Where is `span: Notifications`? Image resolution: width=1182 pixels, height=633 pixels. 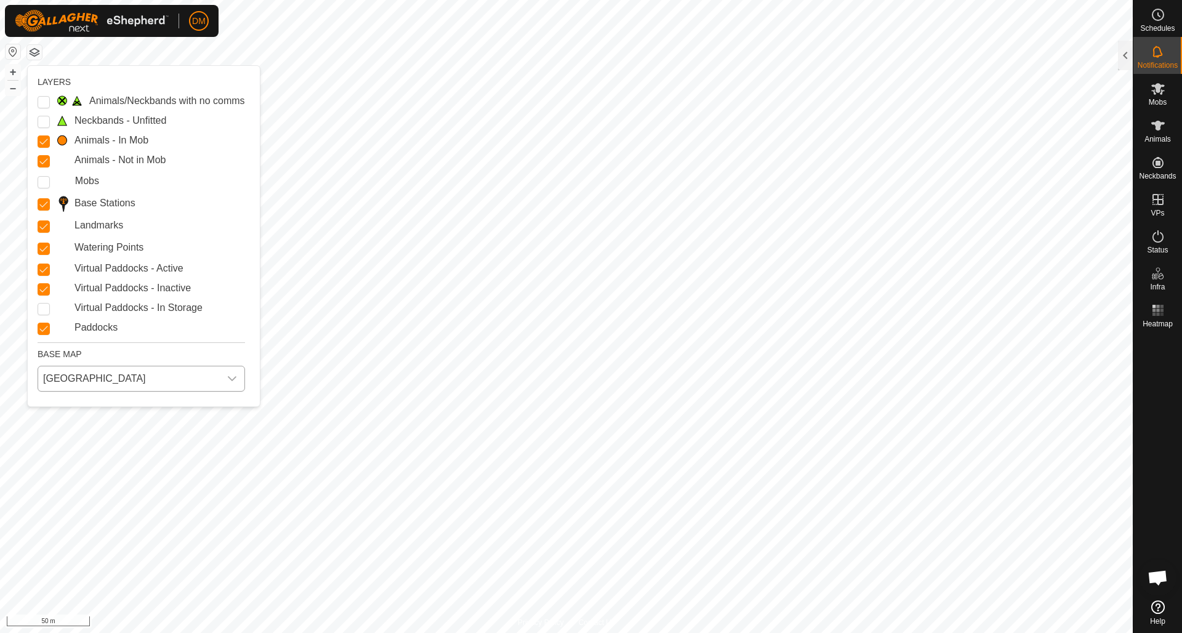
span: Notifications is located at coordinates (1158, 65).